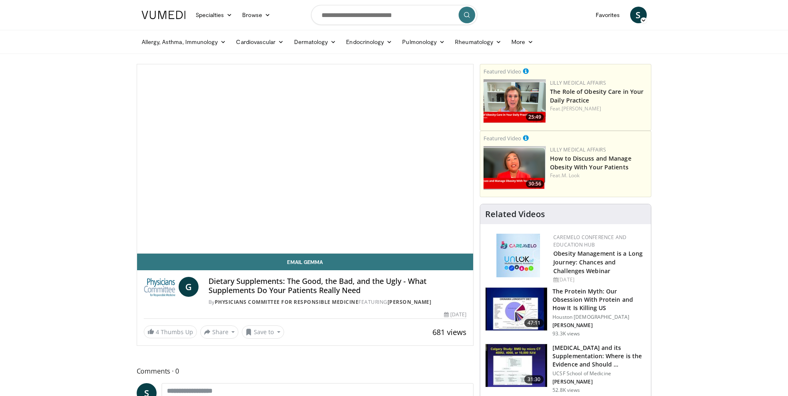 This screenshot has height=396, width=788. Describe the element at coordinates (518, 255) in the screenshot. I see `img: 45df64a9-a6de-482c-8a90-ada250f7980c.png.150x105_q85_autocrop_double_scale_upscale_version-0.2.jpg` at that location.